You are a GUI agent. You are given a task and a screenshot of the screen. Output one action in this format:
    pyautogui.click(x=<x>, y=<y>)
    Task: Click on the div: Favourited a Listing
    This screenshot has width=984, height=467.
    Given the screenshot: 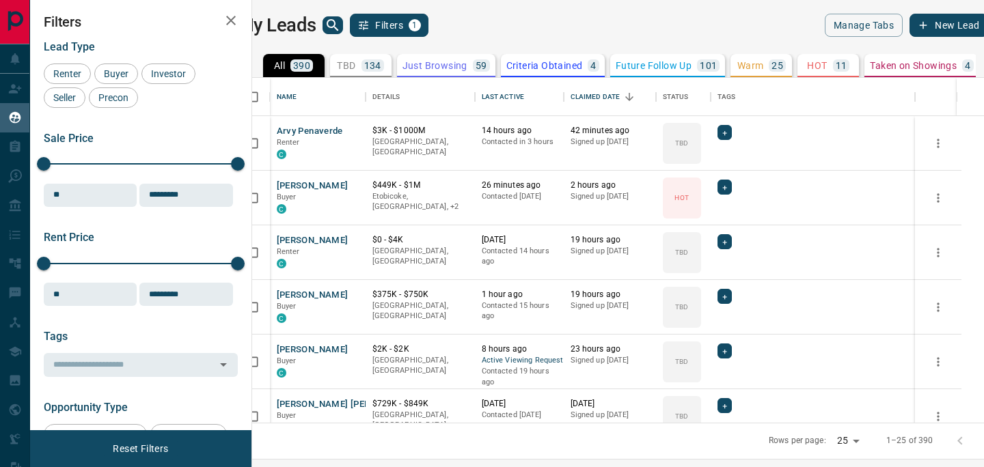 What is the action you would take?
    pyautogui.click(x=95, y=434)
    